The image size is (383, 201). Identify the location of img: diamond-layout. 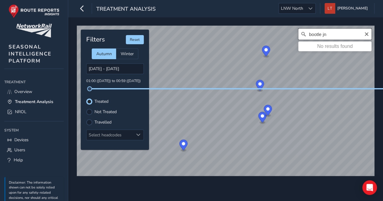
(330, 8).